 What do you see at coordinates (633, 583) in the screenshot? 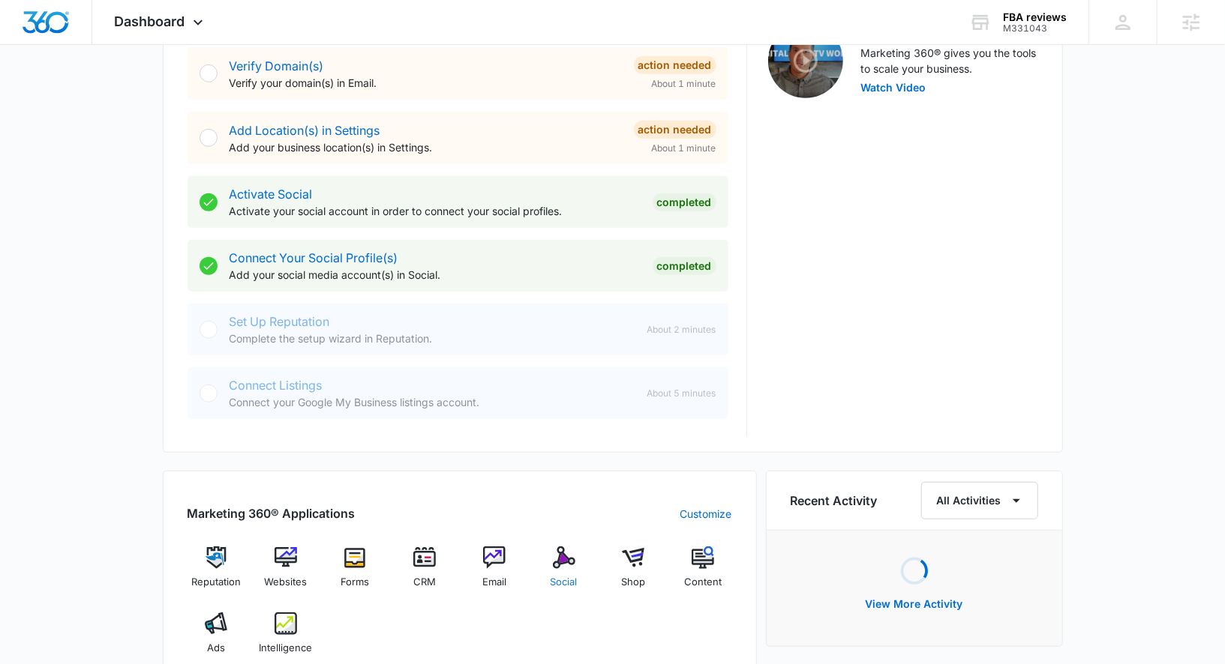
I see `span: Shop` at bounding box center [633, 583].